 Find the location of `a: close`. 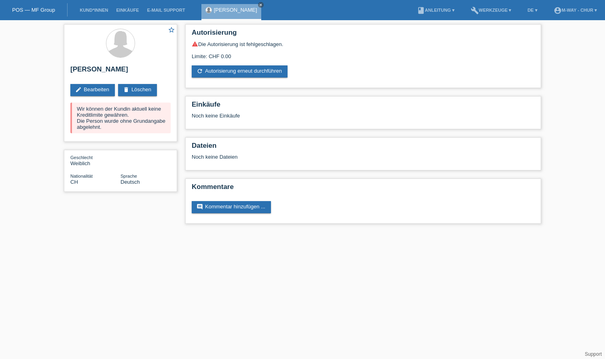

a: close is located at coordinates (261, 5).